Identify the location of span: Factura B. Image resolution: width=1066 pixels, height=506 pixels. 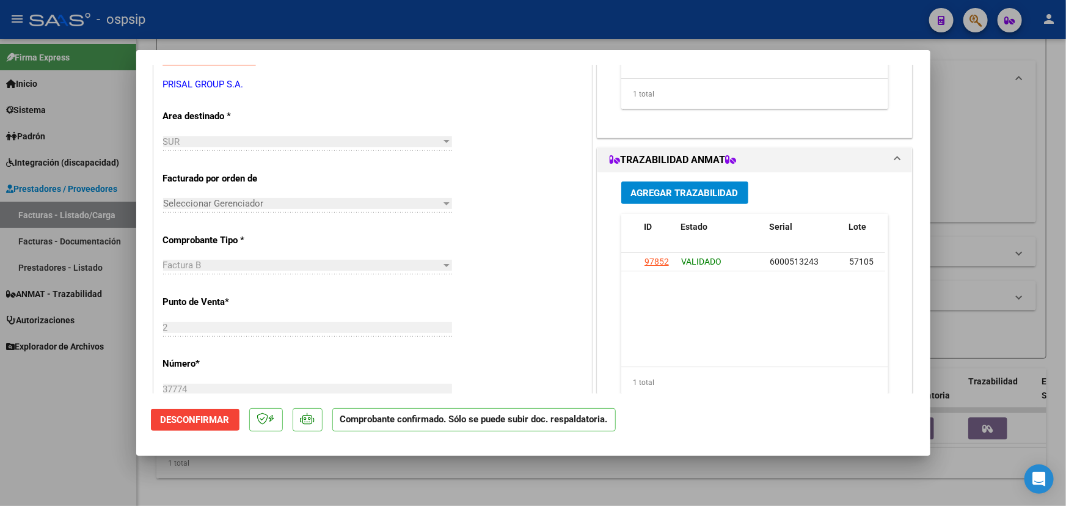
(182, 265).